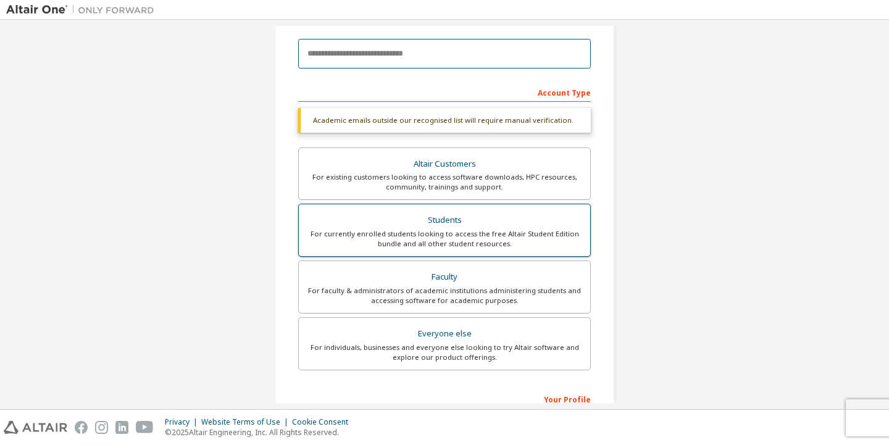  Describe the element at coordinates (445, 164) in the screenshot. I see `div: Altair Customers` at that location.